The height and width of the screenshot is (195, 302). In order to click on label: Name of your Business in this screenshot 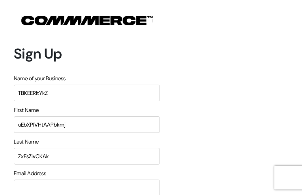, I will do `click(39, 78)`.